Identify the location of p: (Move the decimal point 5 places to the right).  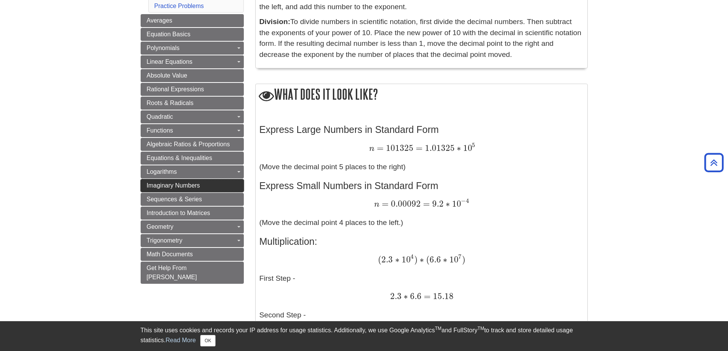
(421, 158).